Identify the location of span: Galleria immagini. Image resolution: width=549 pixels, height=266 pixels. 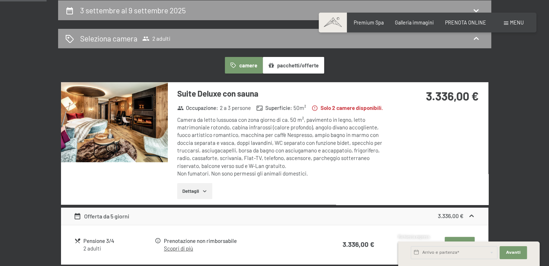
(414, 22).